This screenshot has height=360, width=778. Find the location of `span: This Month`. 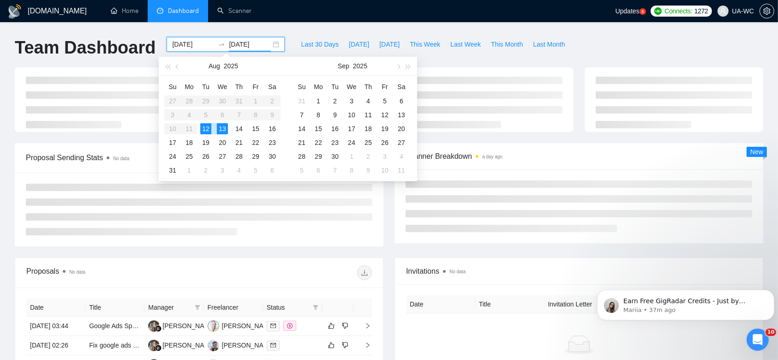

span: This Month is located at coordinates (506, 44).